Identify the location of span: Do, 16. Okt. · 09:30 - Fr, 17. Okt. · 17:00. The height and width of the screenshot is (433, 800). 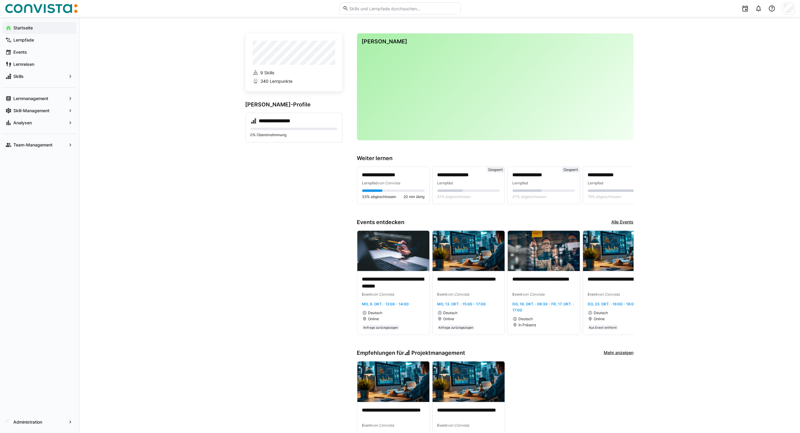
(543, 307).